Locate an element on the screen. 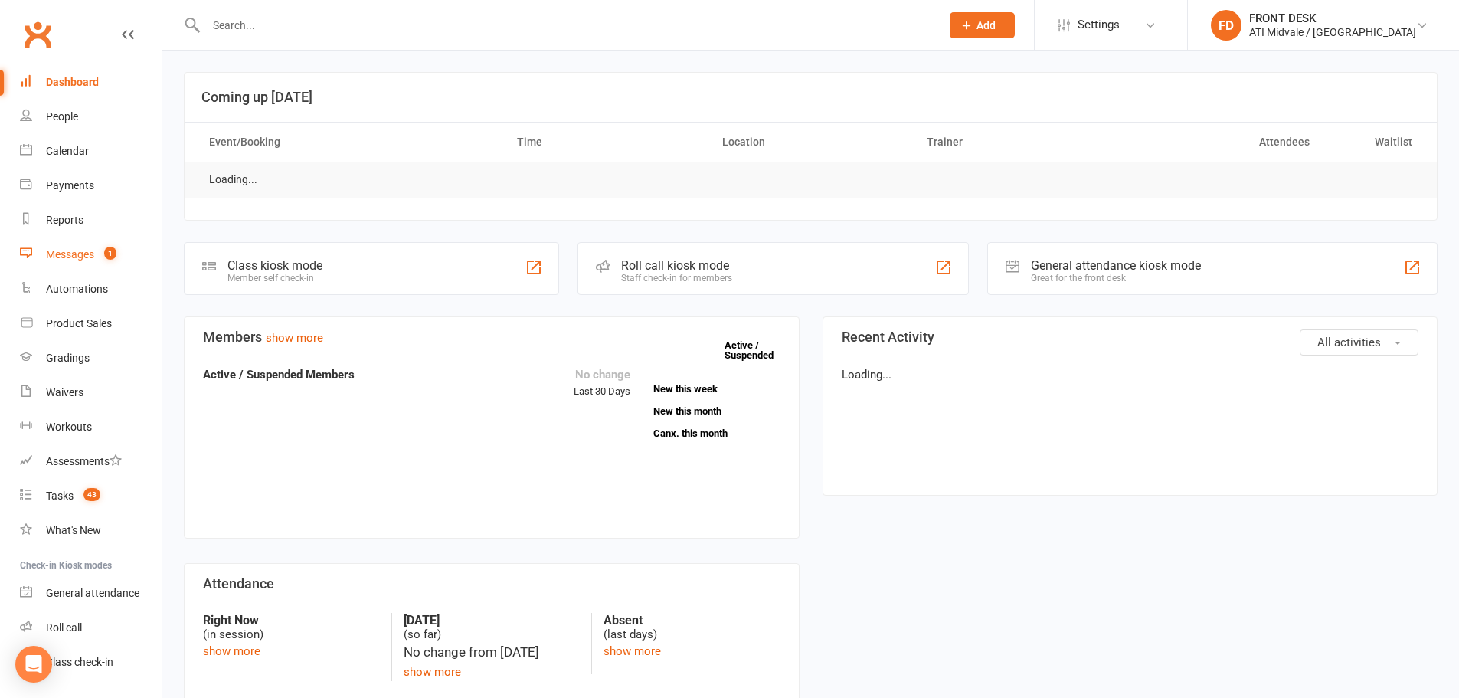 The width and height of the screenshot is (1459, 698). div: Workouts is located at coordinates (69, 427).